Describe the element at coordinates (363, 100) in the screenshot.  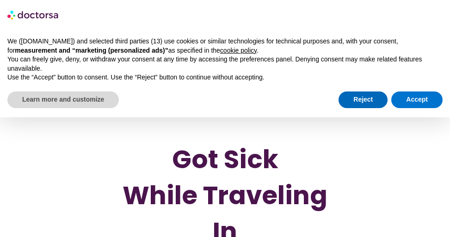
I see `button: Reject` at that location.